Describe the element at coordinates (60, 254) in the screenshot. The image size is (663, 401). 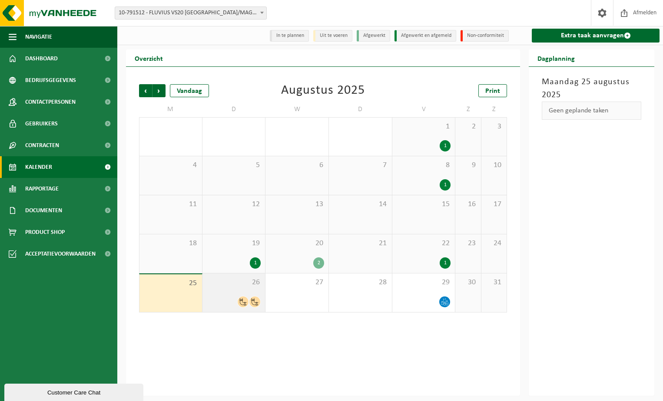
I see `span: Acceptatievoorwaarden` at that location.